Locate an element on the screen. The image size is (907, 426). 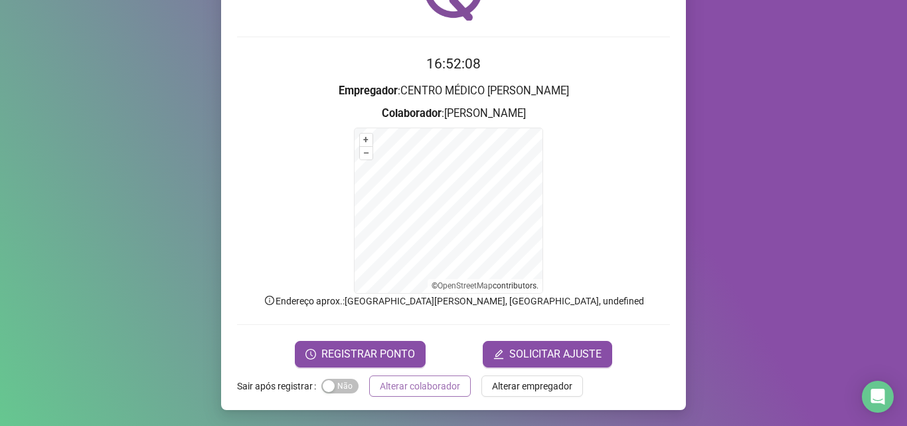
strong: Colaborador is located at coordinates (412, 113).